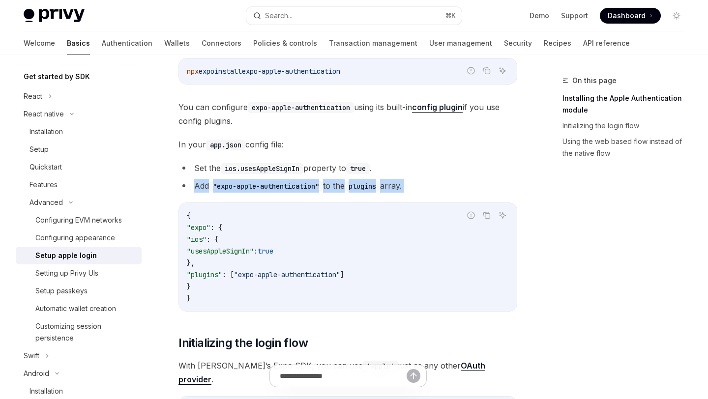  I want to click on div: Customizing session persistence, so click(86, 332).